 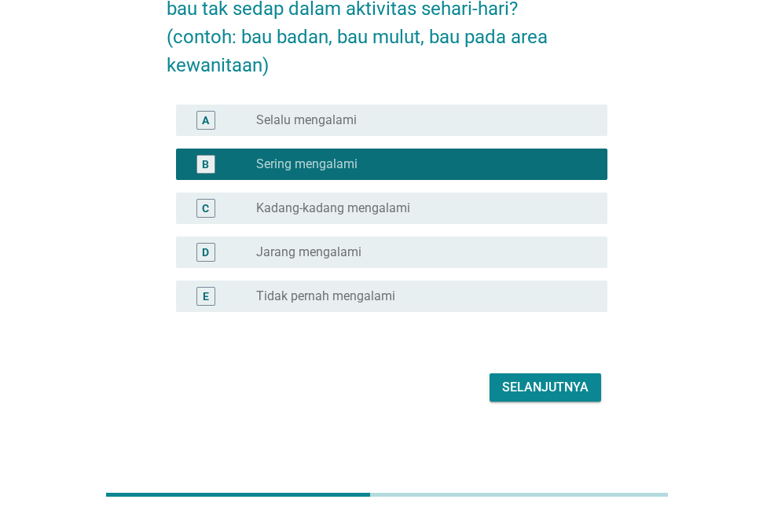 I want to click on div: E, so click(x=206, y=296).